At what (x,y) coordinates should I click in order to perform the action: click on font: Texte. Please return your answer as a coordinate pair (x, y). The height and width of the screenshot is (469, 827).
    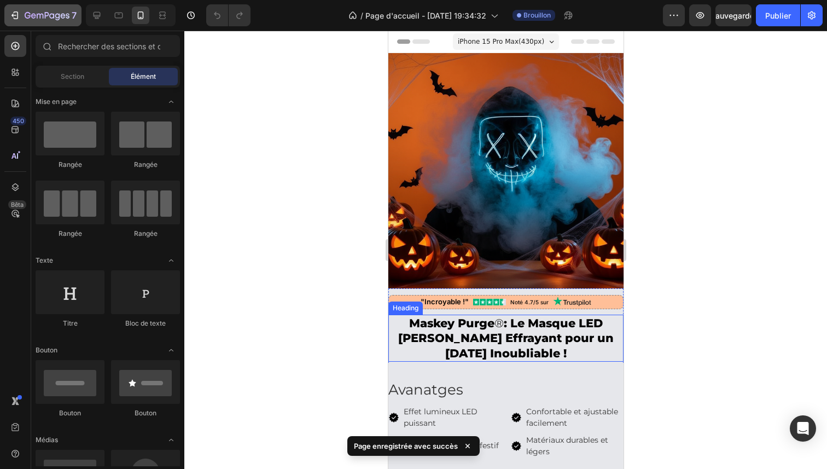
    Looking at the image, I should click on (44, 260).